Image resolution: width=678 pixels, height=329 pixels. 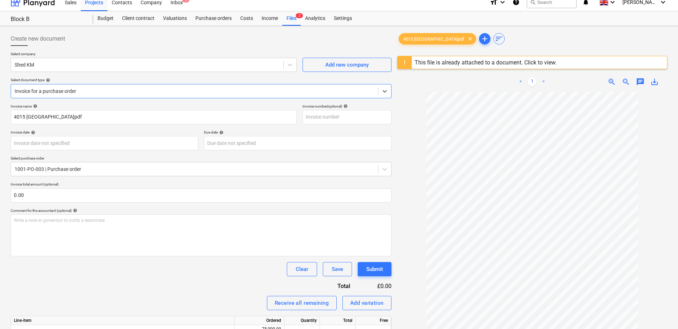 I want to click on div: Comment for the accountant (optional), so click(x=201, y=210).